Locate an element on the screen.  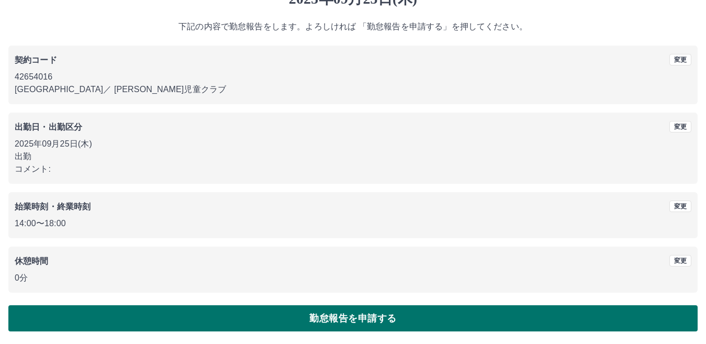
b: 始業時刻・終業時刻 is located at coordinates (52, 206).